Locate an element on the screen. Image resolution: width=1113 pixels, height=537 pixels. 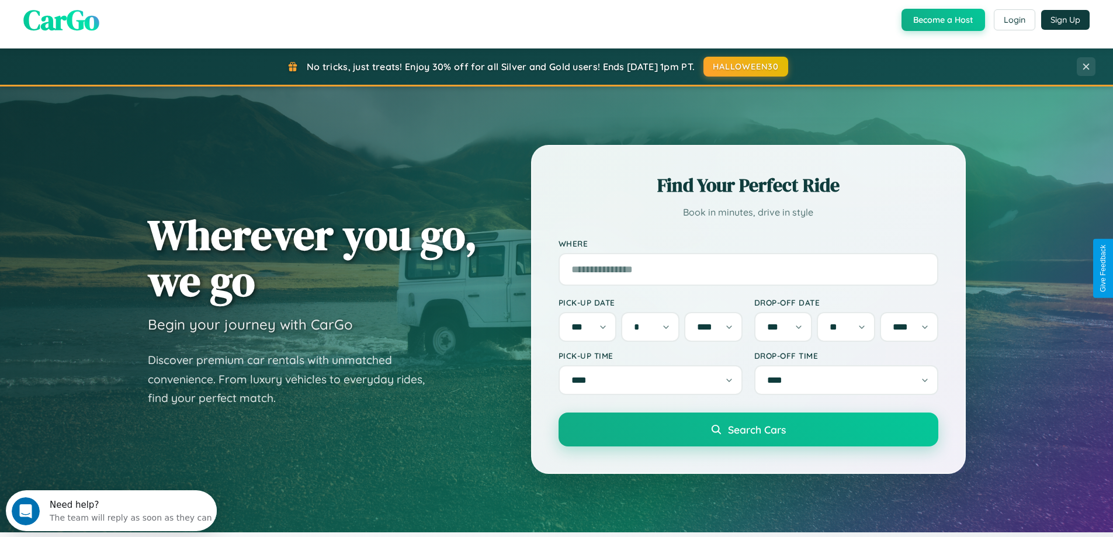
div: Open Intercom Messenger is located at coordinates (111, 20).